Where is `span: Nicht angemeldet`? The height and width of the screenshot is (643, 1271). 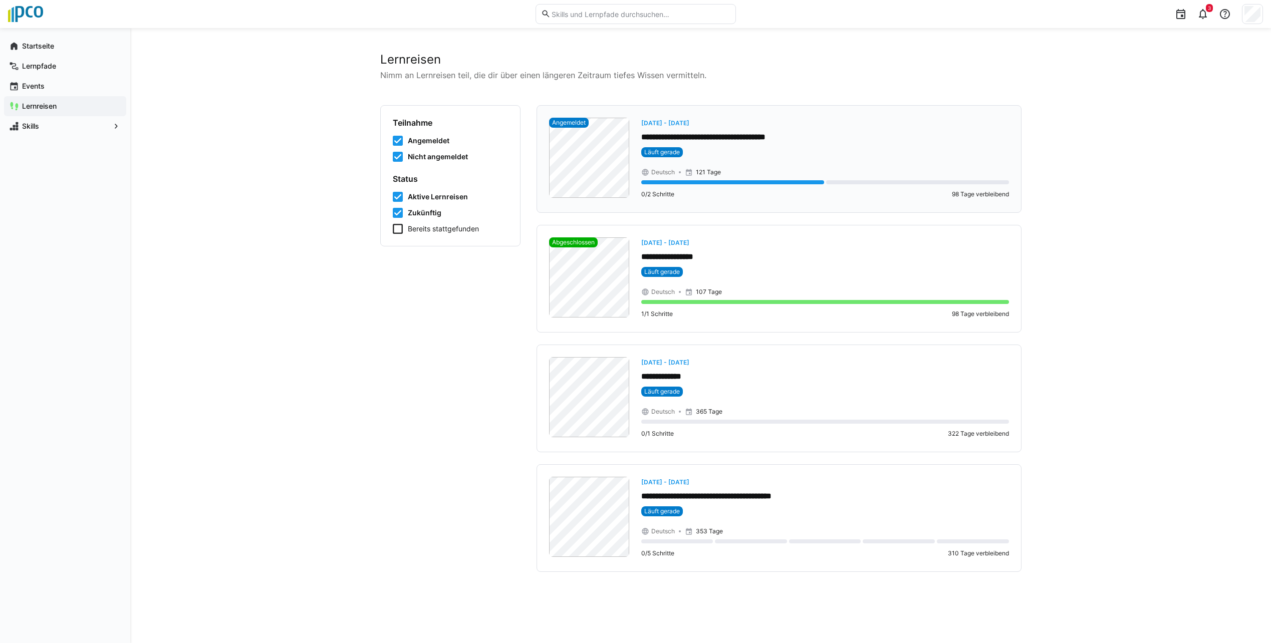
span: Nicht angemeldet is located at coordinates (438, 157).